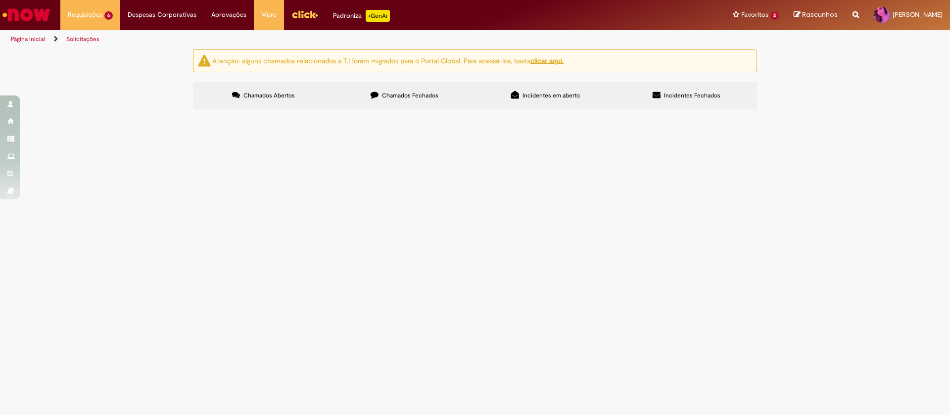 This screenshot has width=950, height=415. What do you see at coordinates (108, 15) in the screenshot?
I see `span: 6` at bounding box center [108, 15].